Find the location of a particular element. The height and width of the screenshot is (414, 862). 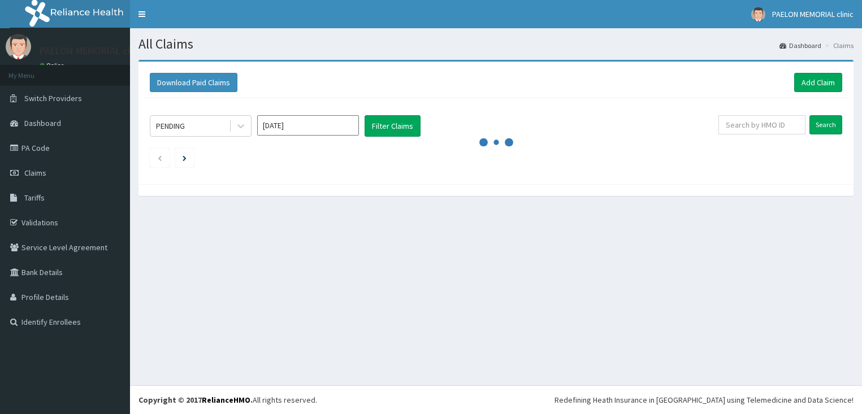

a: RelianceHMO is located at coordinates (226, 400).